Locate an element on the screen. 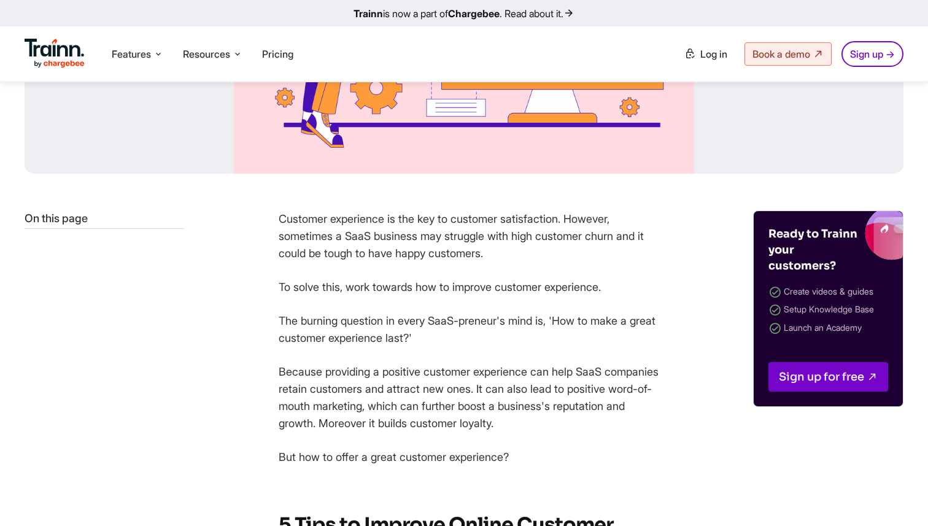  a: Pricing is located at coordinates (277, 54).